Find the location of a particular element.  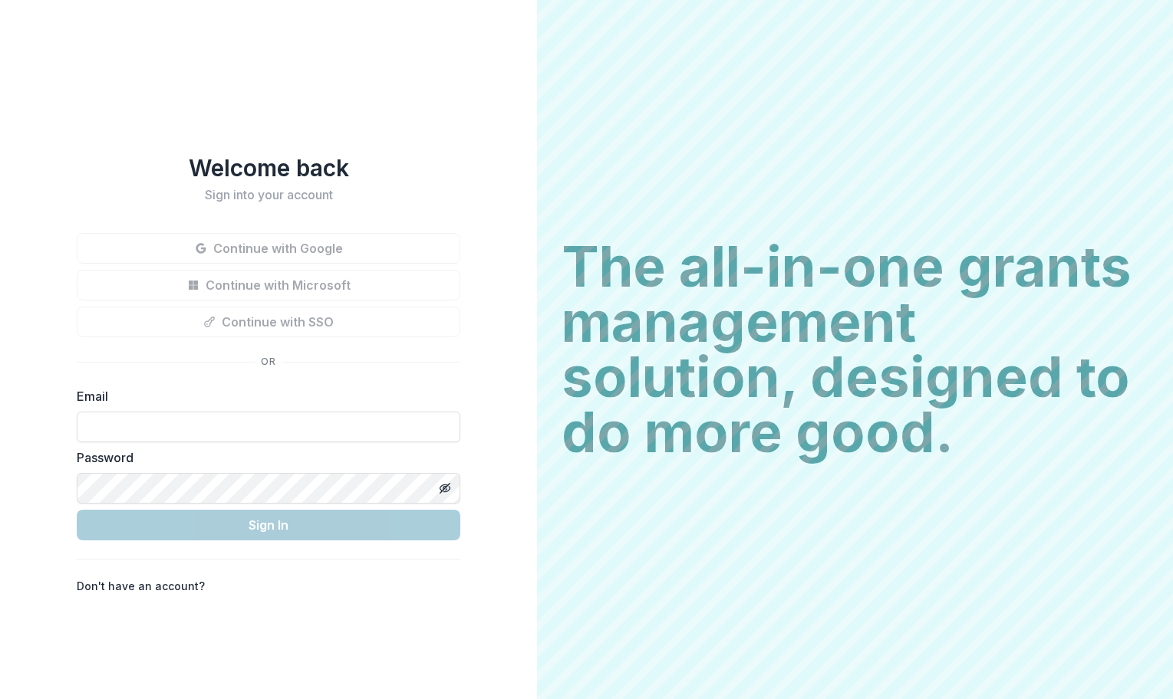

h1: Welcome back is located at coordinates (268, 168).